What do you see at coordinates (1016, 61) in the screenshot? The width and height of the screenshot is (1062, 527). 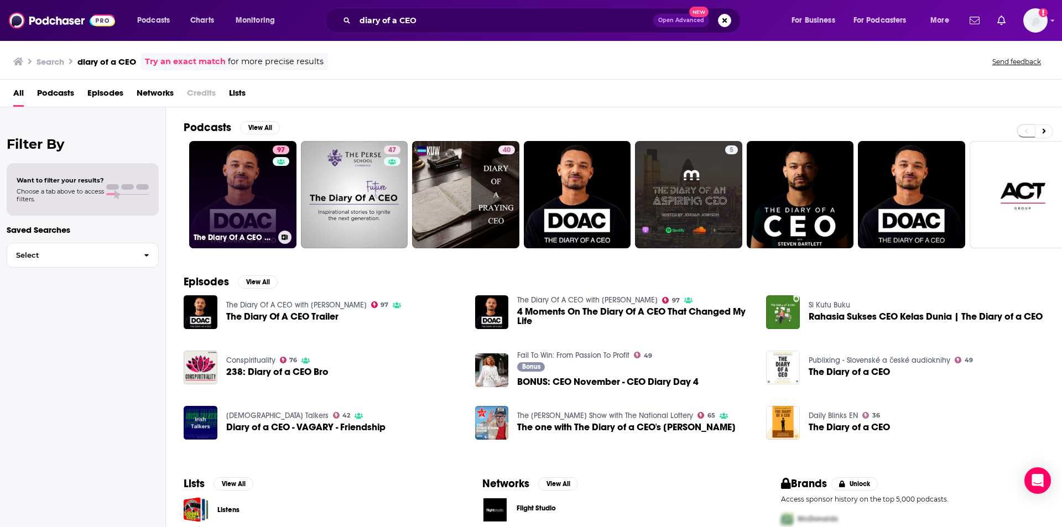 I see `button: Send feedback` at bounding box center [1016, 61].